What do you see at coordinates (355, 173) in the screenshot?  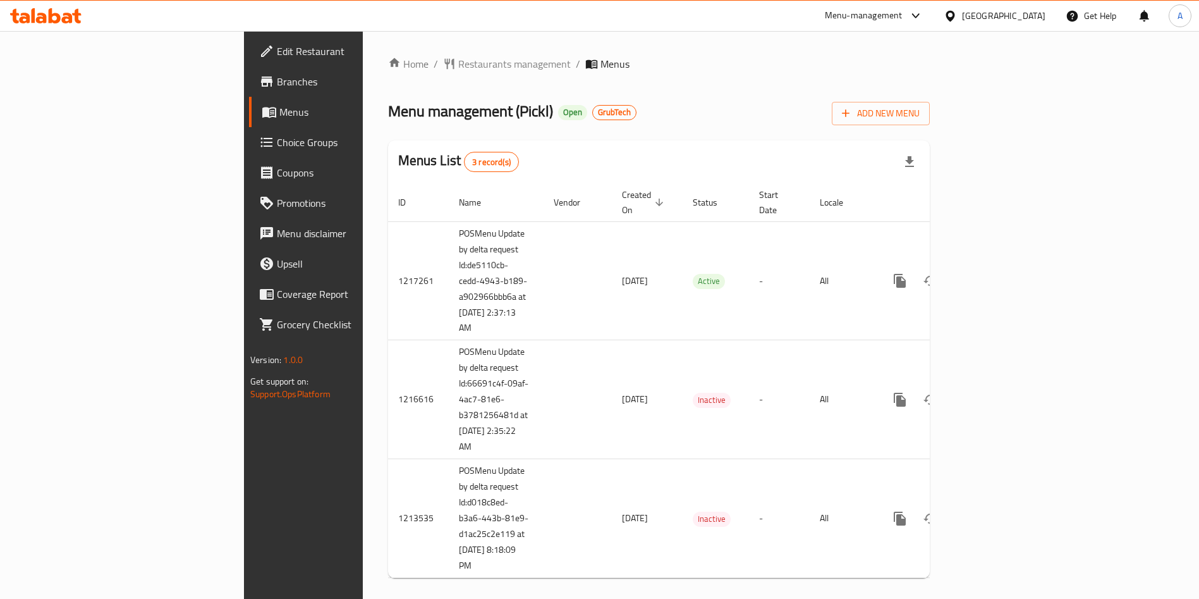 I see `span: Coupons` at bounding box center [355, 173].